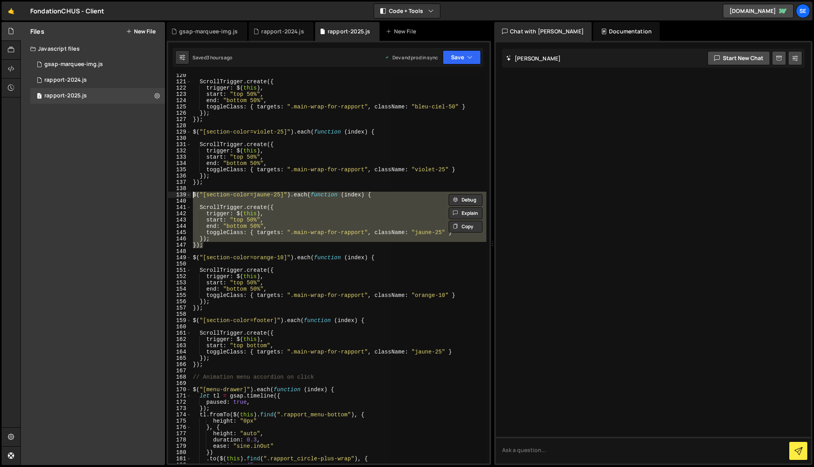 The width and height of the screenshot is (814, 467). What do you see at coordinates (180, 321) in the screenshot?
I see `div: 159` at bounding box center [180, 321].